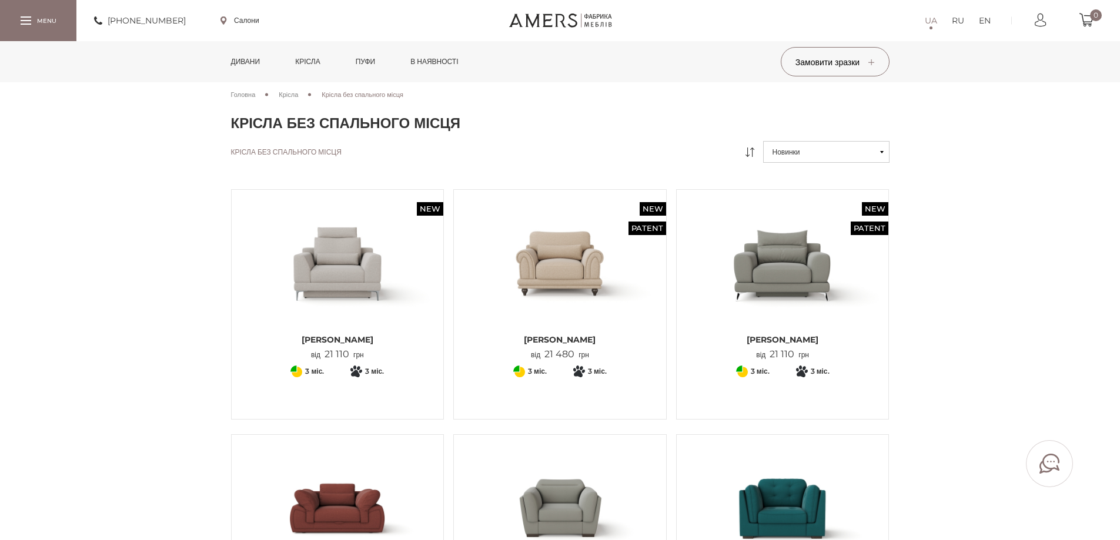 This screenshot has width=1120, height=540. I want to click on span: Замовити зразки, so click(835, 62).